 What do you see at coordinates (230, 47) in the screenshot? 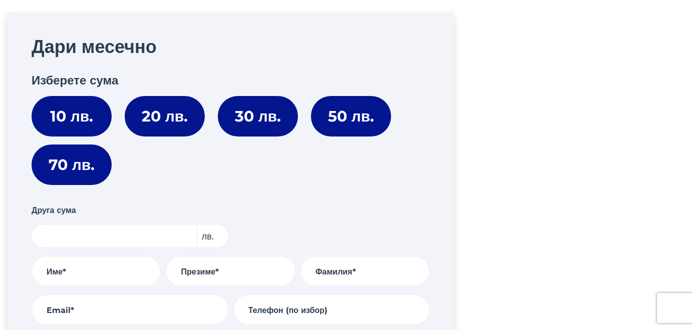
I see `h2: Дари месечно` at bounding box center [230, 47].